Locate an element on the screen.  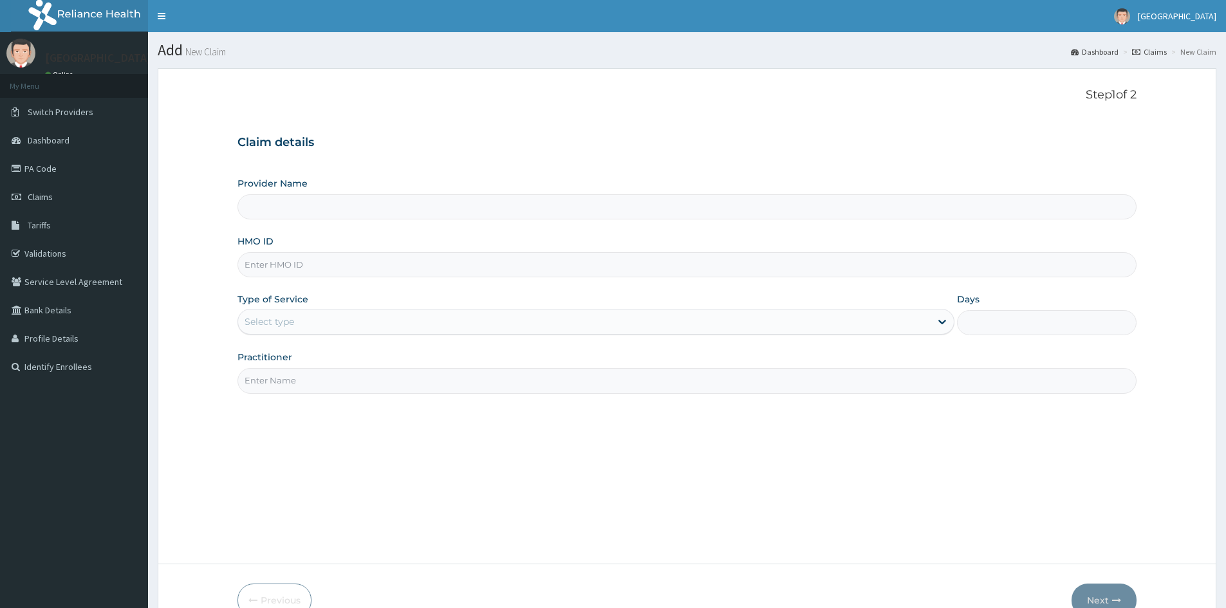
span: Switch Providers is located at coordinates (60, 112).